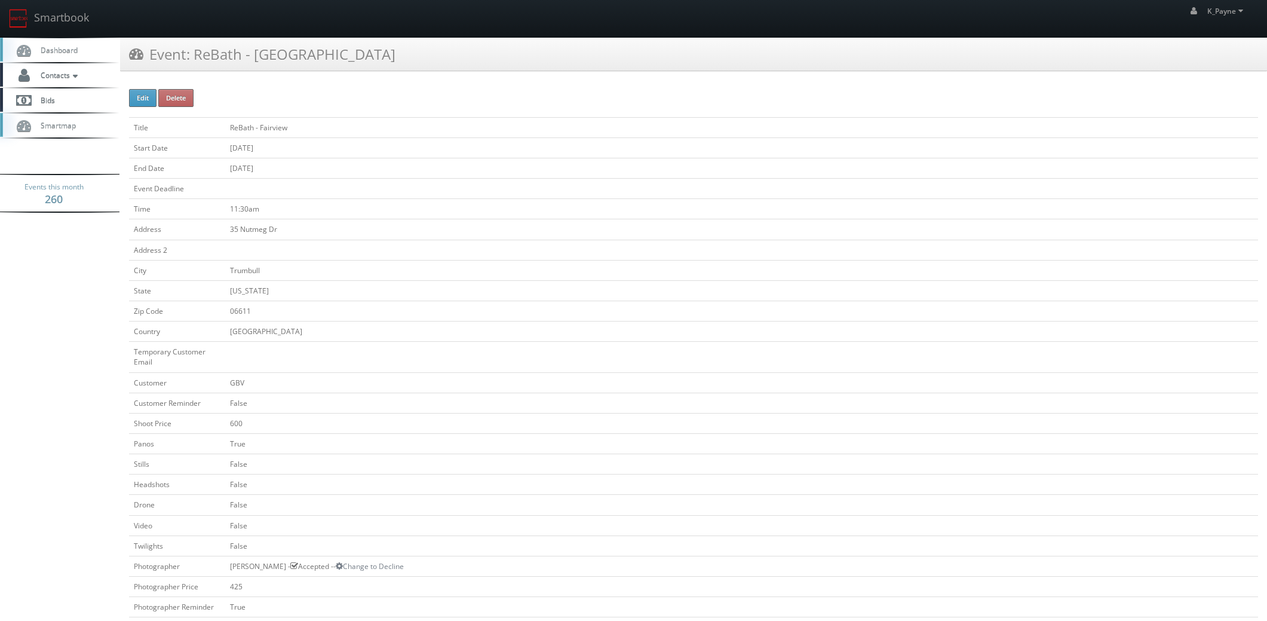 Image resolution: width=1267 pixels, height=621 pixels. What do you see at coordinates (741, 423) in the screenshot?
I see `td: 600` at bounding box center [741, 423].